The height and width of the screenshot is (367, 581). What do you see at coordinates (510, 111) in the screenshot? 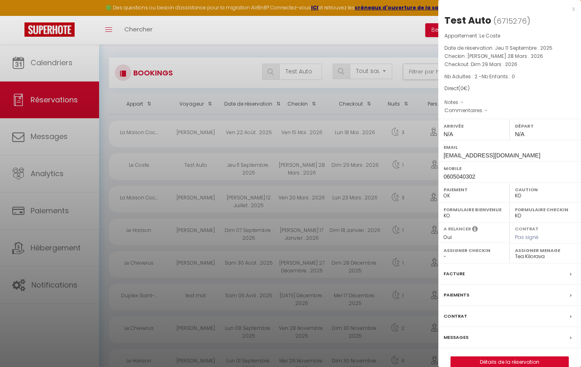
I see `p: Commentaires :` at bounding box center [510, 111].